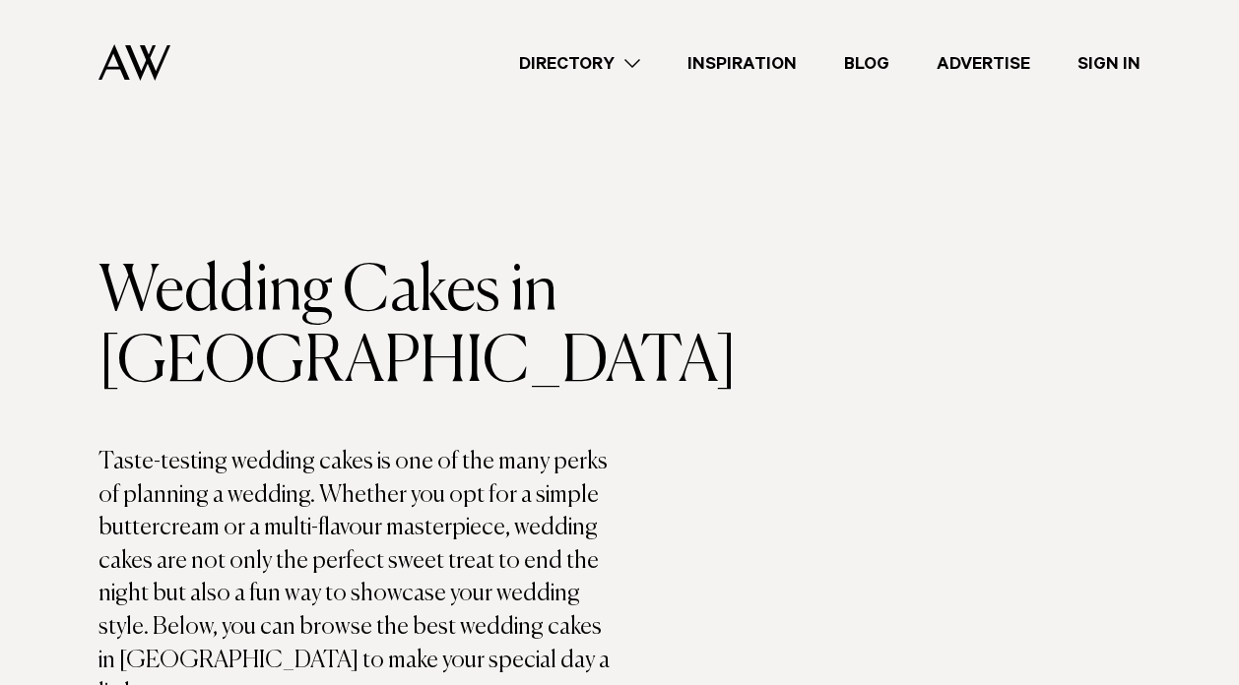  What do you see at coordinates (134, 62) in the screenshot?
I see `img: Auckland Weddings Logo` at bounding box center [134, 62].